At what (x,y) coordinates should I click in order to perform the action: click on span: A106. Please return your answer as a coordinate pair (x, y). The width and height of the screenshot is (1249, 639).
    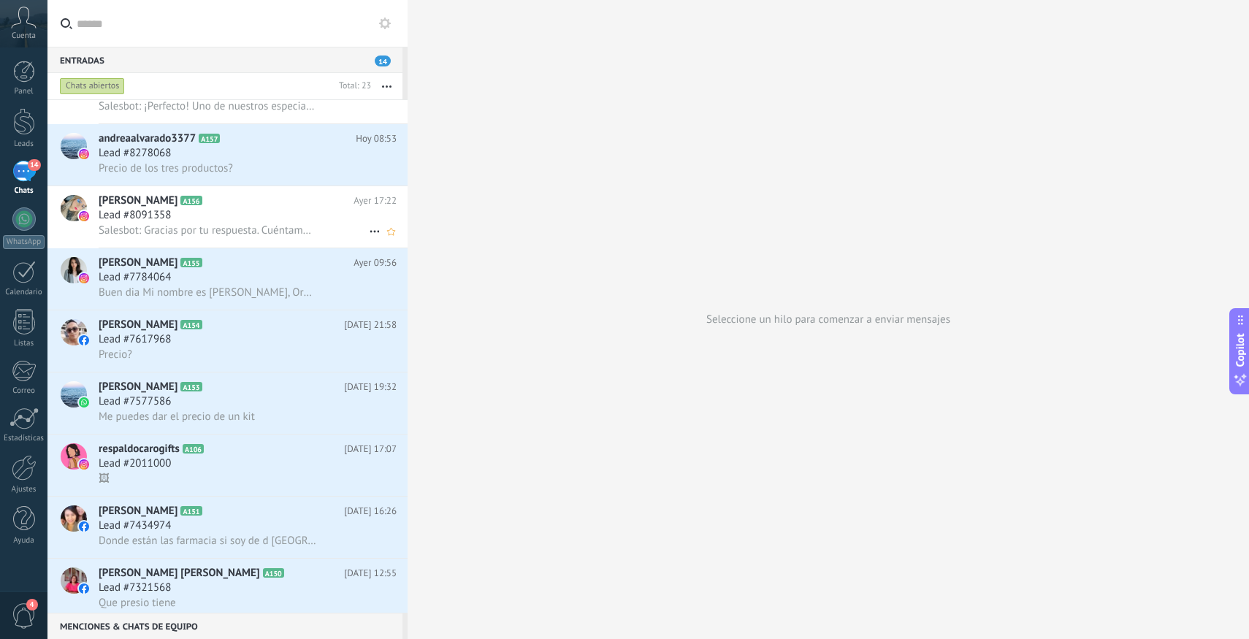
    Looking at the image, I should click on (193, 448).